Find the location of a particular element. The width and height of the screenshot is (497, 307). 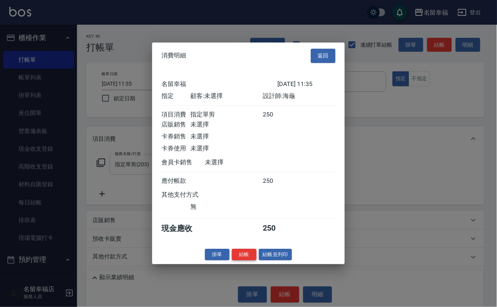

div: 名留幸福 is located at coordinates (219, 84).